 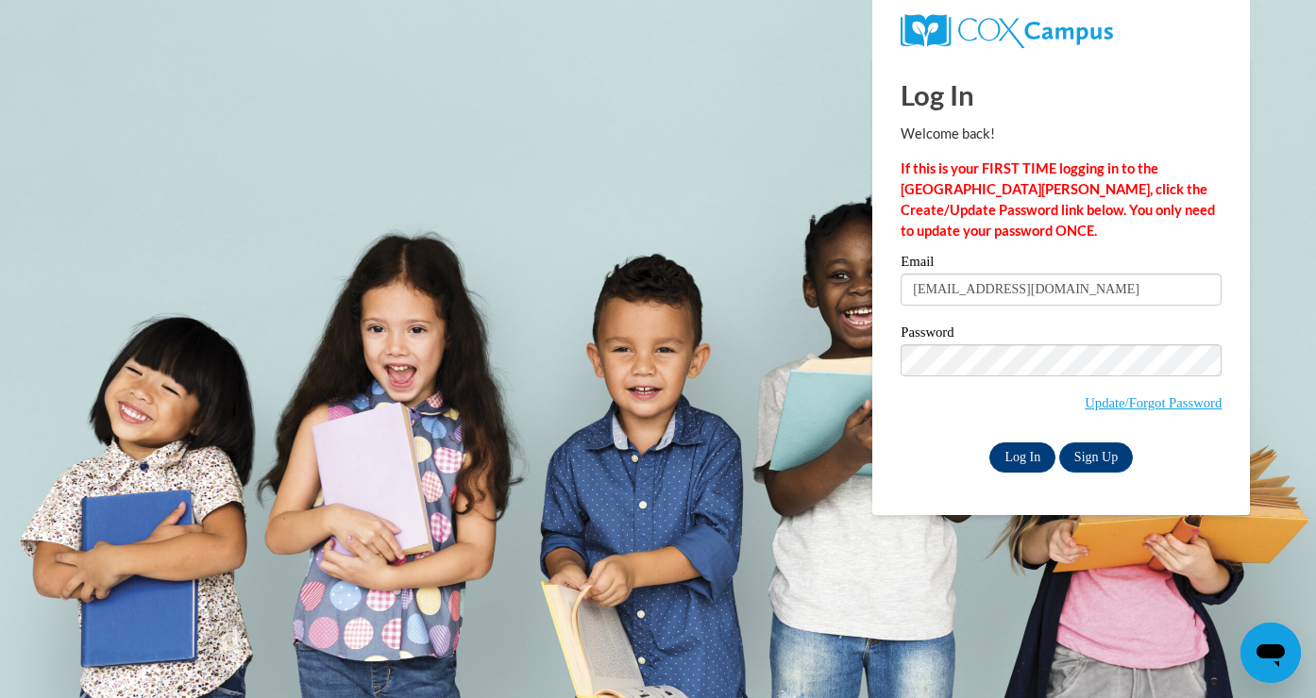 What do you see at coordinates (1061, 264) in the screenshot?
I see `label: Email` at bounding box center [1061, 264].